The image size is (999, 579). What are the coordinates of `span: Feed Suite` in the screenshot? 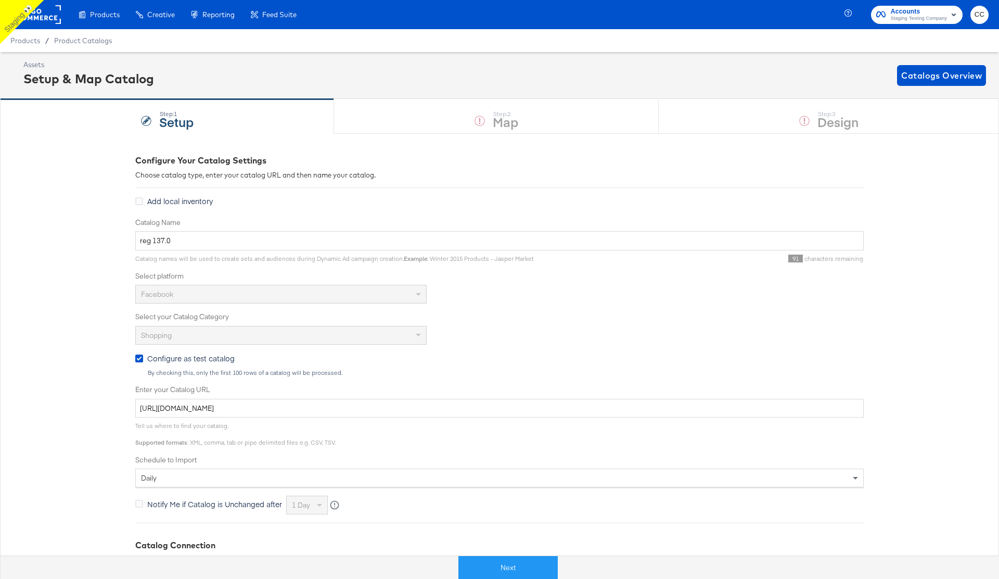 It's located at (280, 15).